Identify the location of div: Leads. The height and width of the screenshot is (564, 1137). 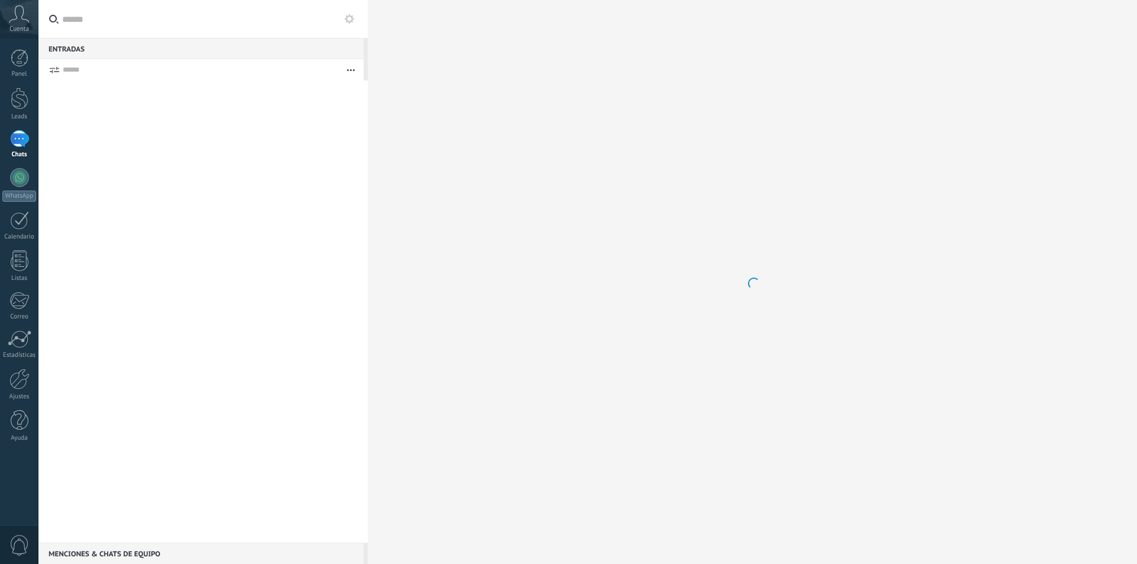
(20, 117).